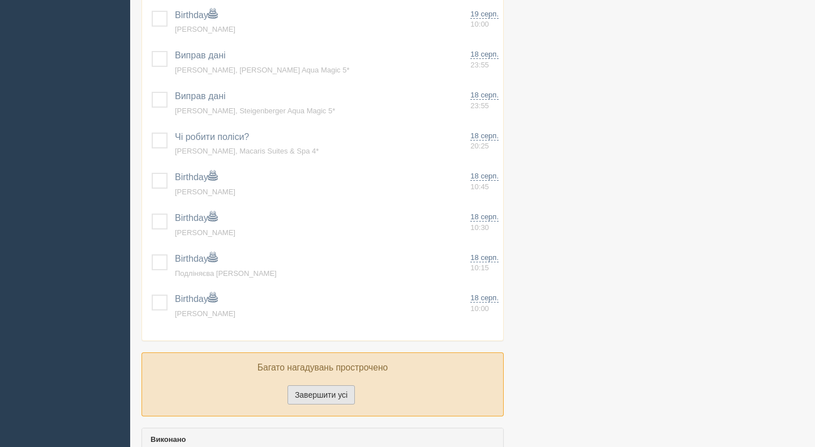  What do you see at coordinates (485, 14) in the screenshot?
I see `span: 19 серп.` at bounding box center [485, 14].